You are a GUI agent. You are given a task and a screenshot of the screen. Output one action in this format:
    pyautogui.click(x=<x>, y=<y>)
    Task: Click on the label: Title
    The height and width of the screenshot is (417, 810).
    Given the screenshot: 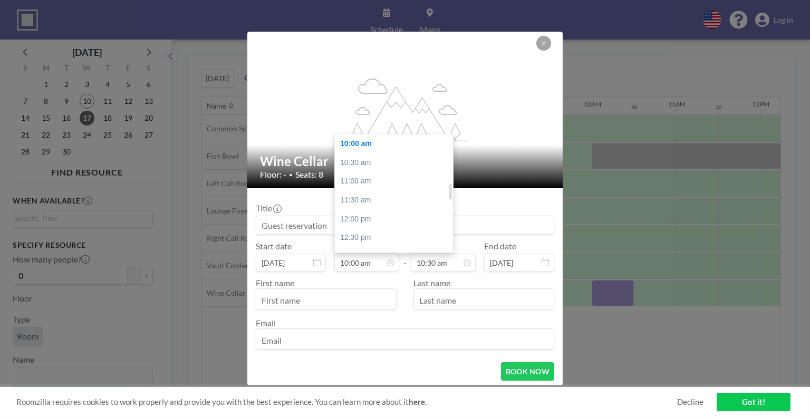 What is the action you would take?
    pyautogui.click(x=268, y=208)
    